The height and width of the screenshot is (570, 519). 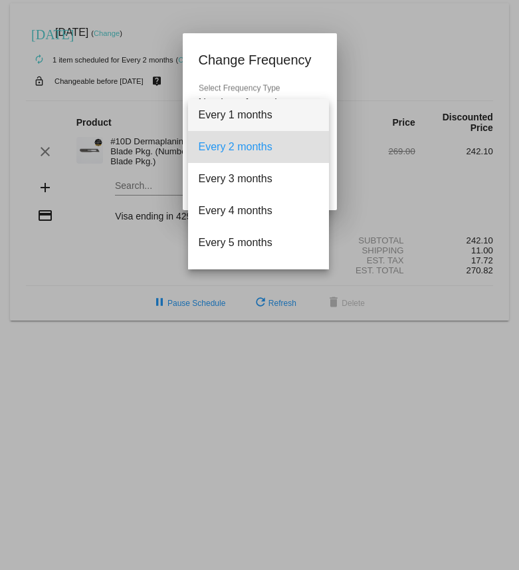 What do you see at coordinates (259, 275) in the screenshot?
I see `span: Every 6 months` at bounding box center [259, 275].